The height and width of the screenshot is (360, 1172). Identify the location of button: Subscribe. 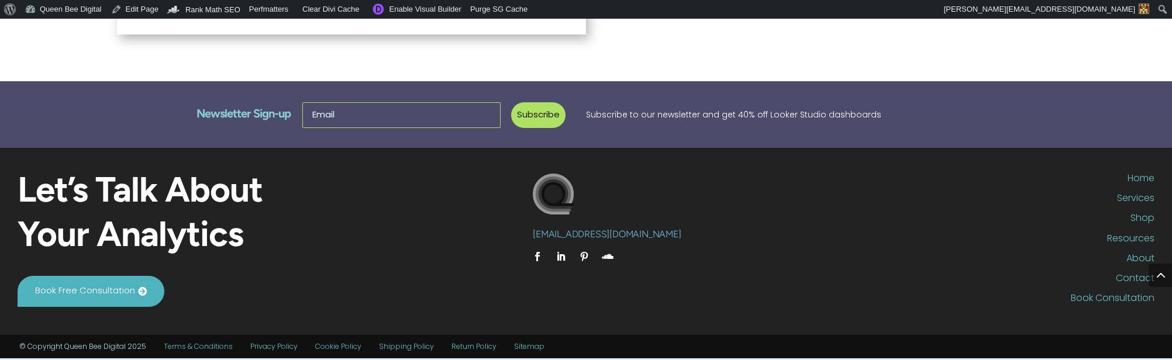
(538, 115).